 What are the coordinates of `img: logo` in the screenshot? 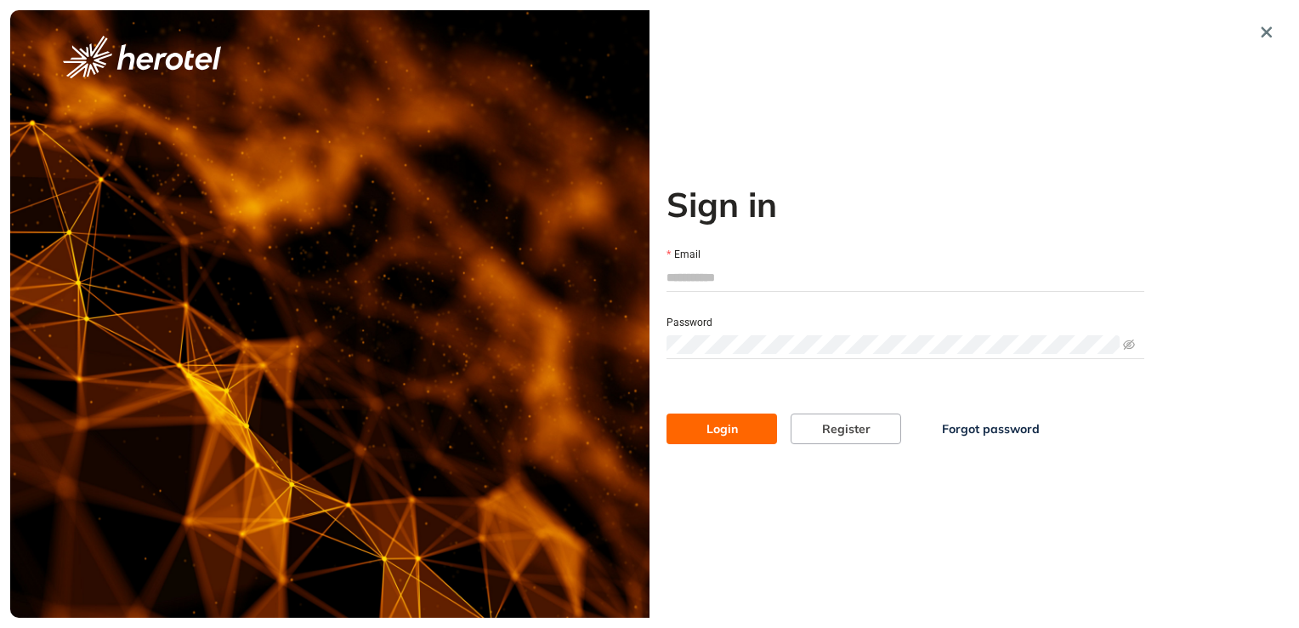 It's located at (142, 57).